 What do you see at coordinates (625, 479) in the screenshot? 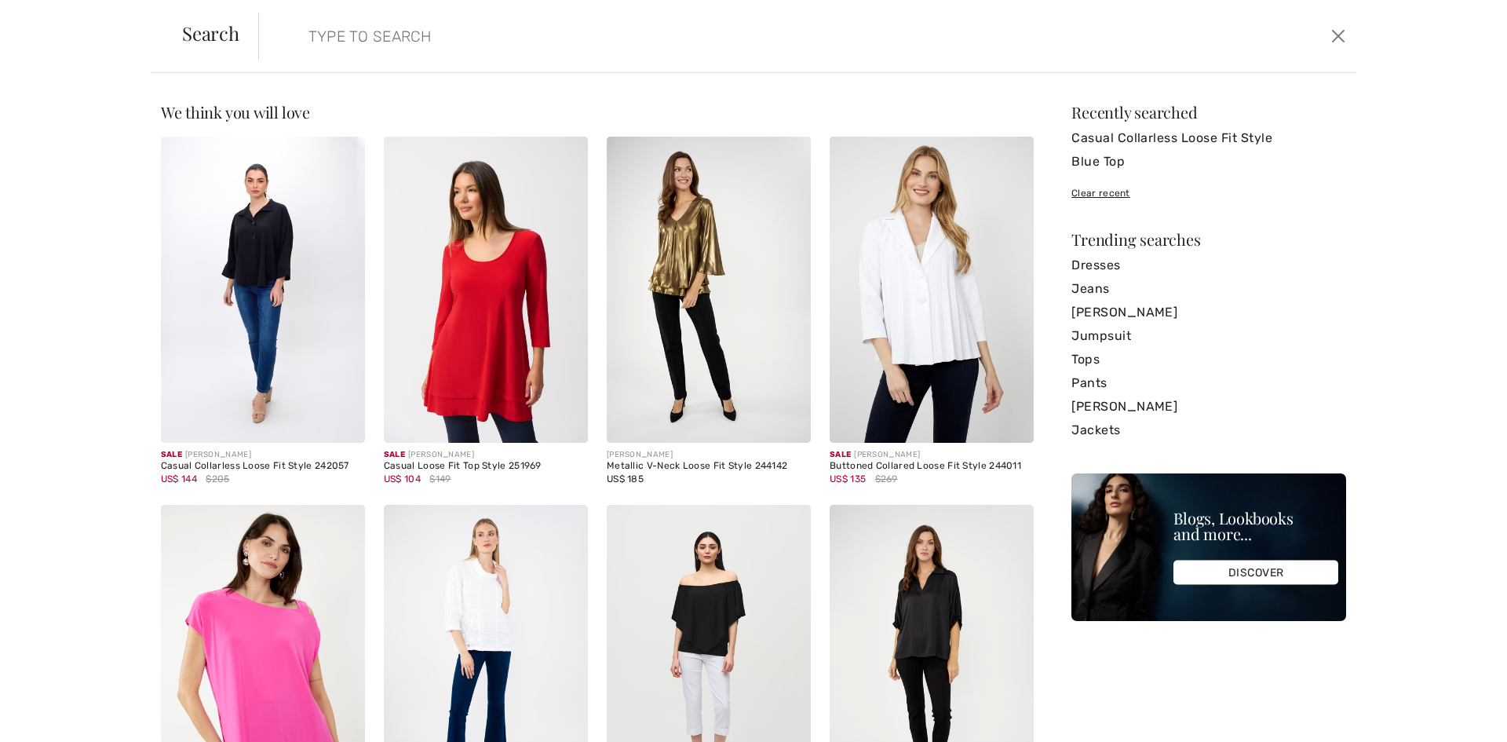
I see `span: US$ 185` at bounding box center [625, 479].